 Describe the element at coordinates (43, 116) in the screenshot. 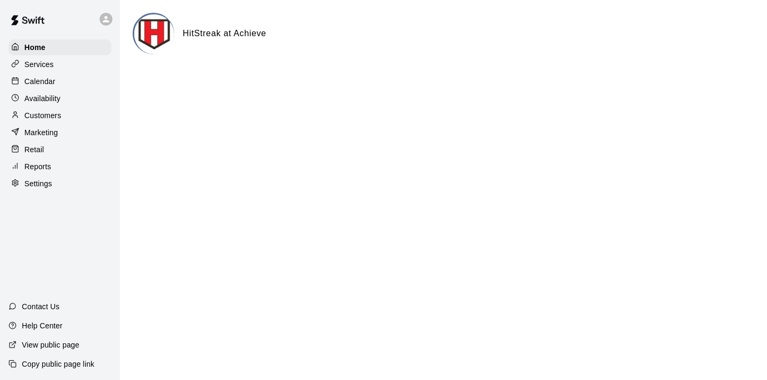

I see `p: Customers` at that location.